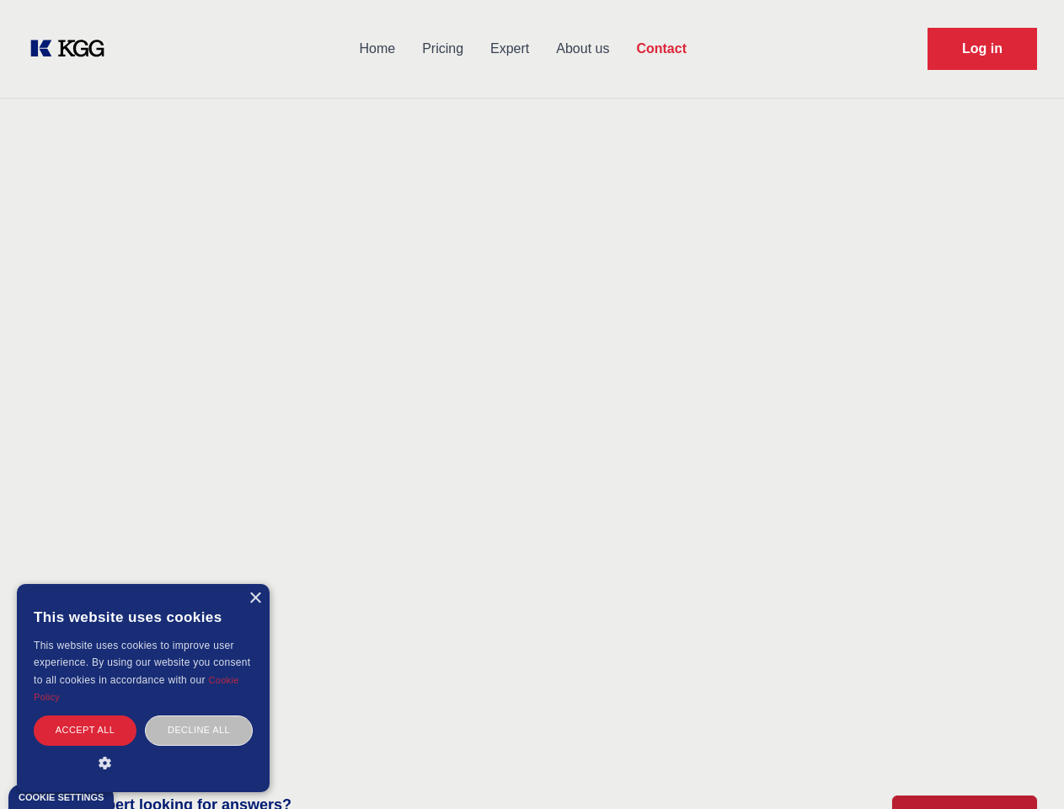 The height and width of the screenshot is (809, 1064). I want to click on a: About us, so click(582, 49).